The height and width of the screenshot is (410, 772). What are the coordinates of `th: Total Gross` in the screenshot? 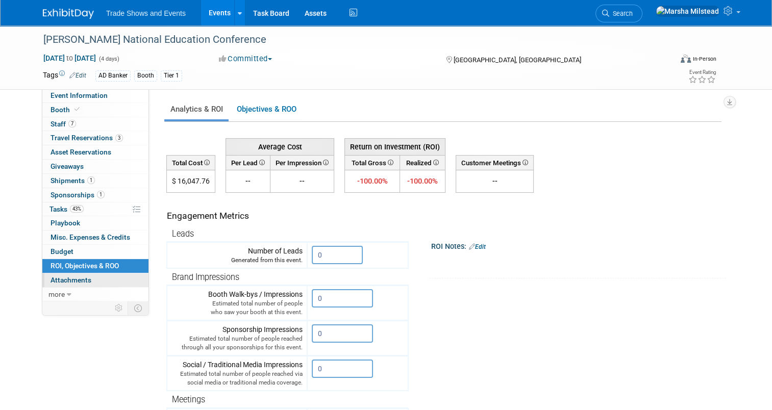 It's located at (372, 162).